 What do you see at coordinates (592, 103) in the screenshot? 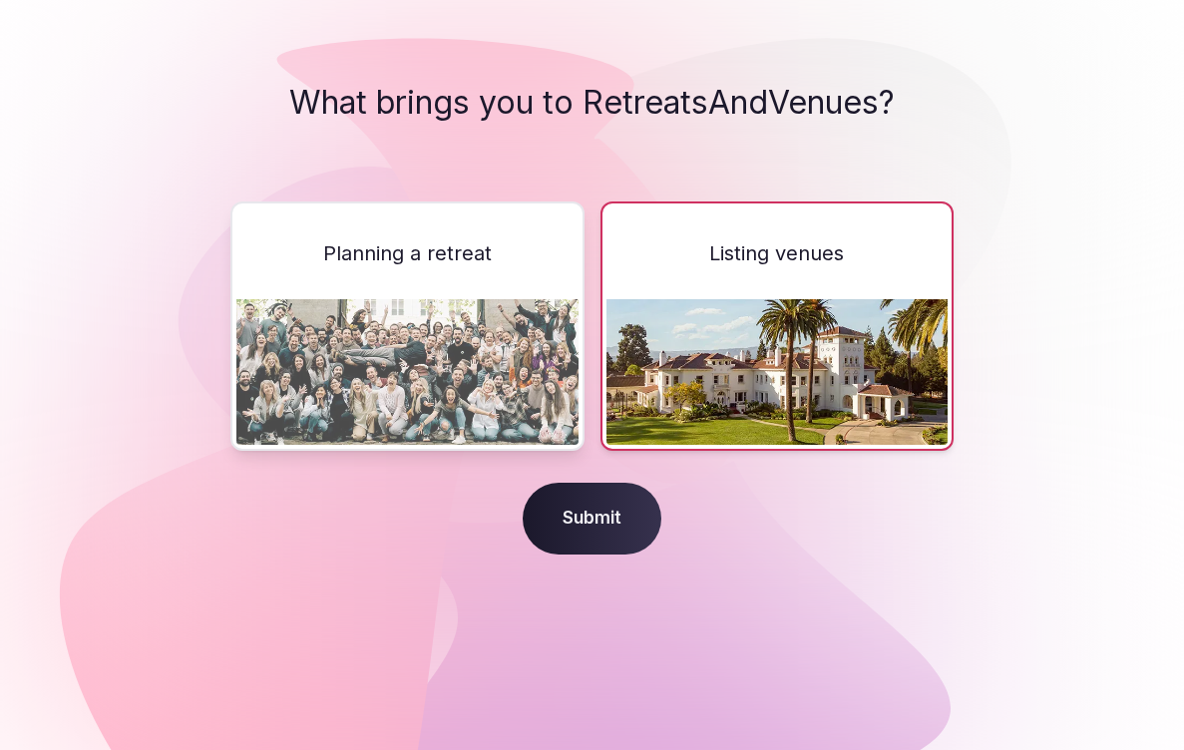
I see `h1: What brings you to RetreatsAndVenues?` at bounding box center [592, 103].